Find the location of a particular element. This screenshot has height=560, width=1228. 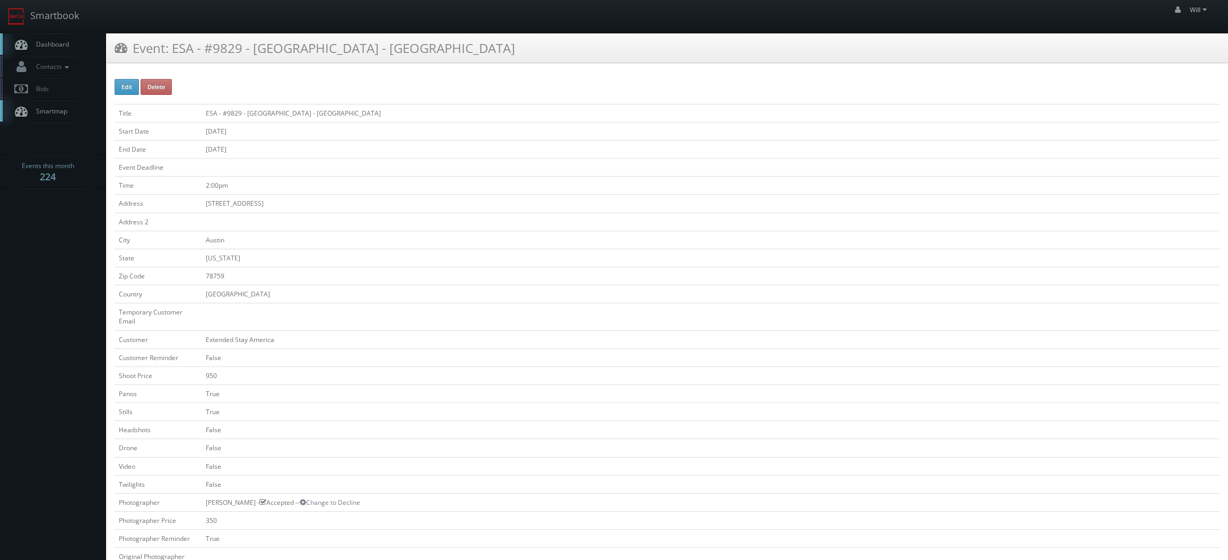

td: End Date is located at coordinates (158, 149).